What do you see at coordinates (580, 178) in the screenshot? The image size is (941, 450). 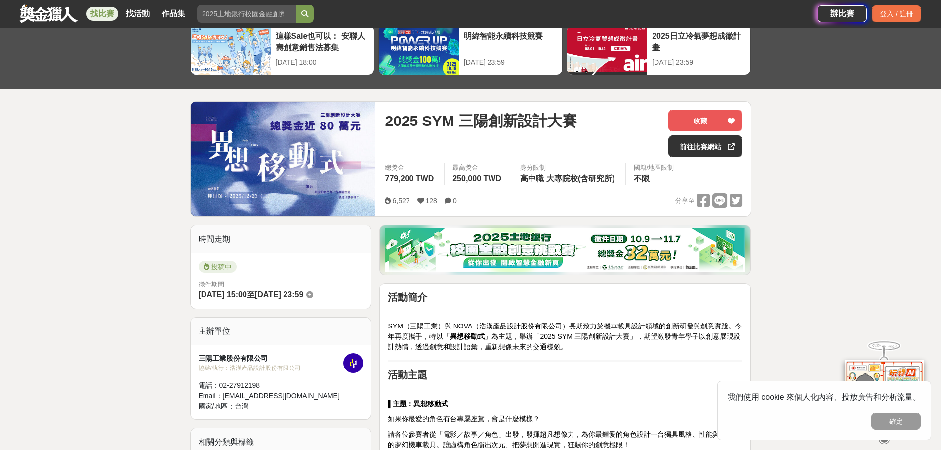 I see `span: 大專院校(含研究所)` at bounding box center [580, 178].